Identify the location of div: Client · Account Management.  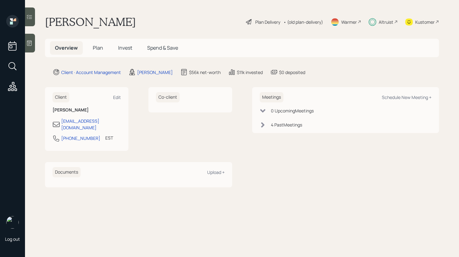
(91, 72).